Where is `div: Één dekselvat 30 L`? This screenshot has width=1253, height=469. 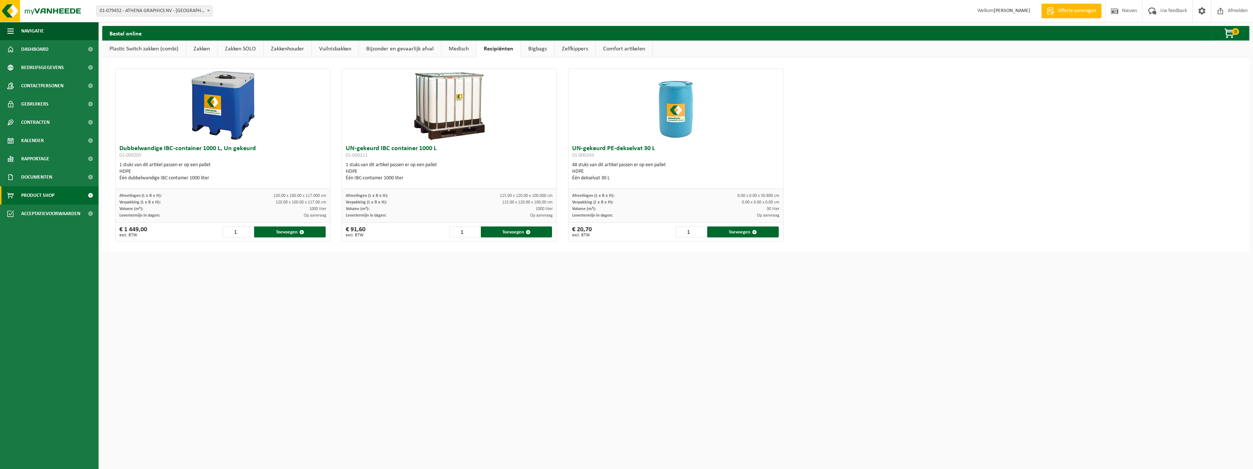 div: Één dekselvat 30 L is located at coordinates (676, 178).